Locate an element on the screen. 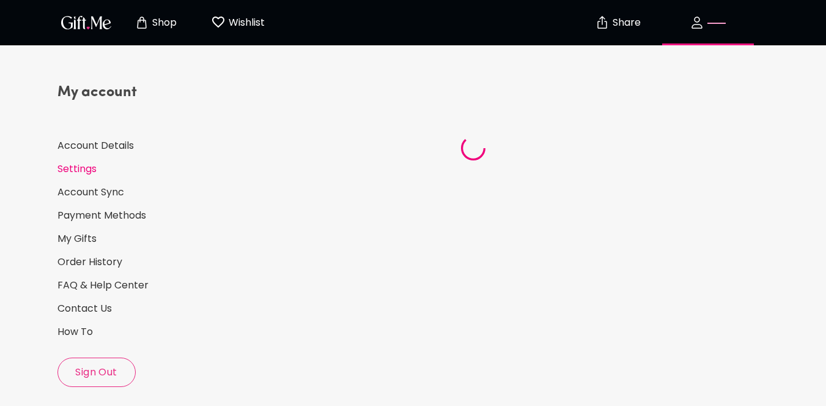  a: Payment Methods is located at coordinates (143, 215).